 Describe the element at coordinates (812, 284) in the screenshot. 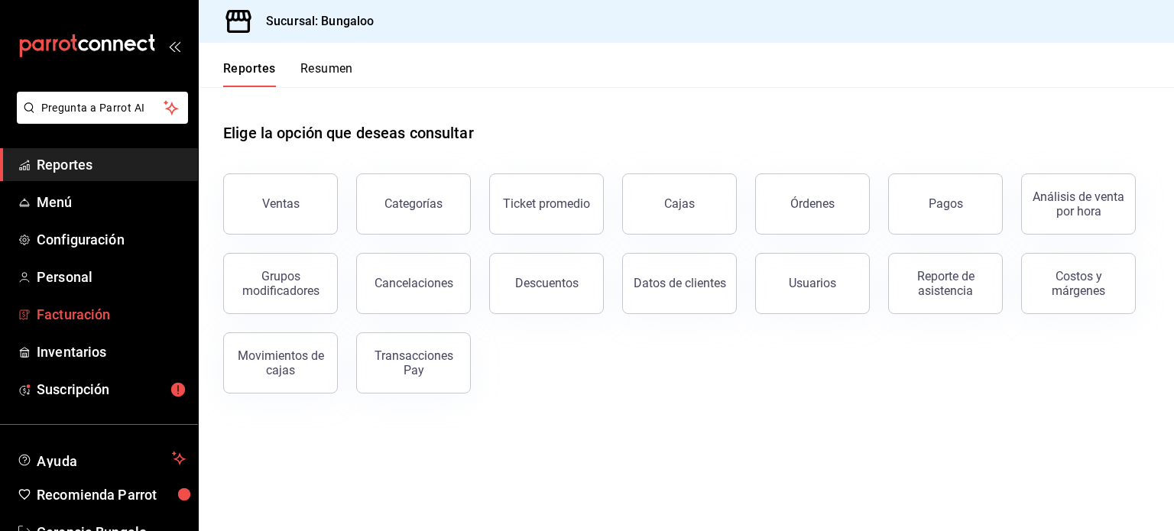

I see `button: Usuarios` at that location.